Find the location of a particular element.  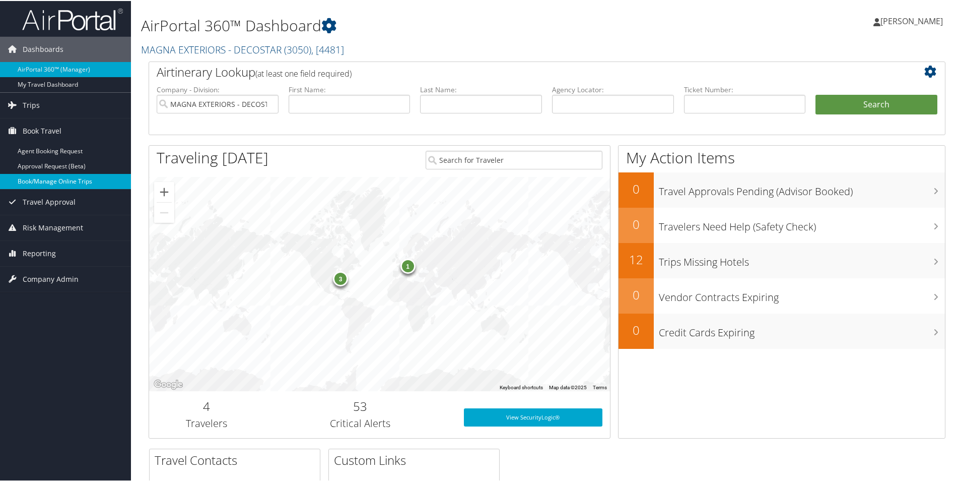

a: 0Travelers Need Help (Safety Check) is located at coordinates (782, 224).